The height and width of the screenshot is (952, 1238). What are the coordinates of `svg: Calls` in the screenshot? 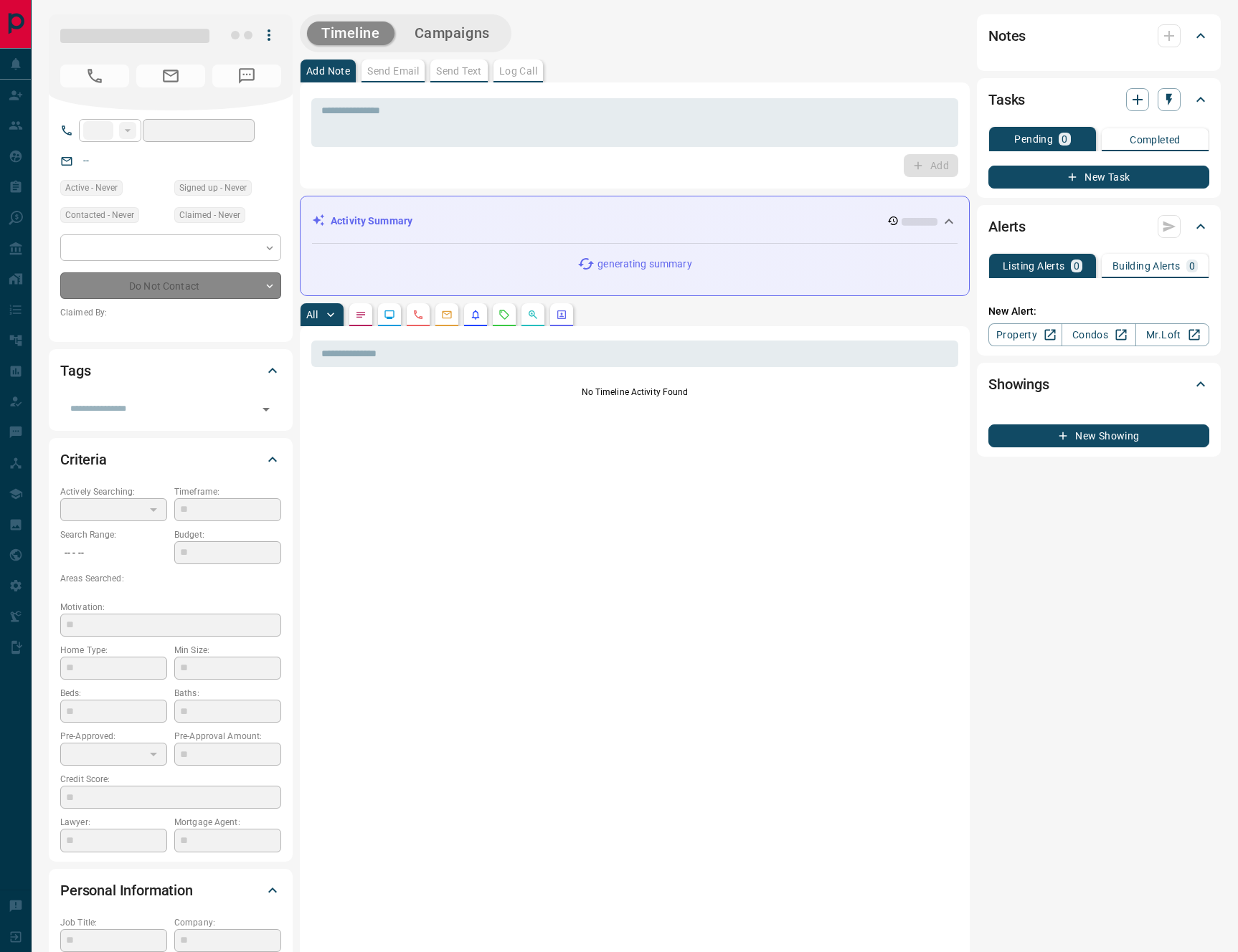 It's located at (418, 314).